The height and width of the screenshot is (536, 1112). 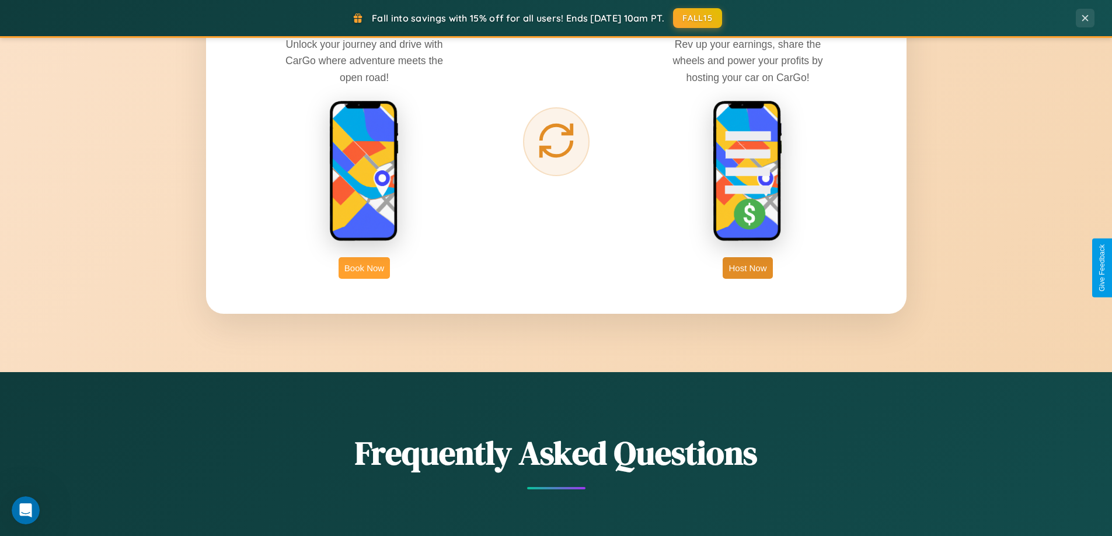 What do you see at coordinates (697, 18) in the screenshot?
I see `button: FALL15` at bounding box center [697, 18].